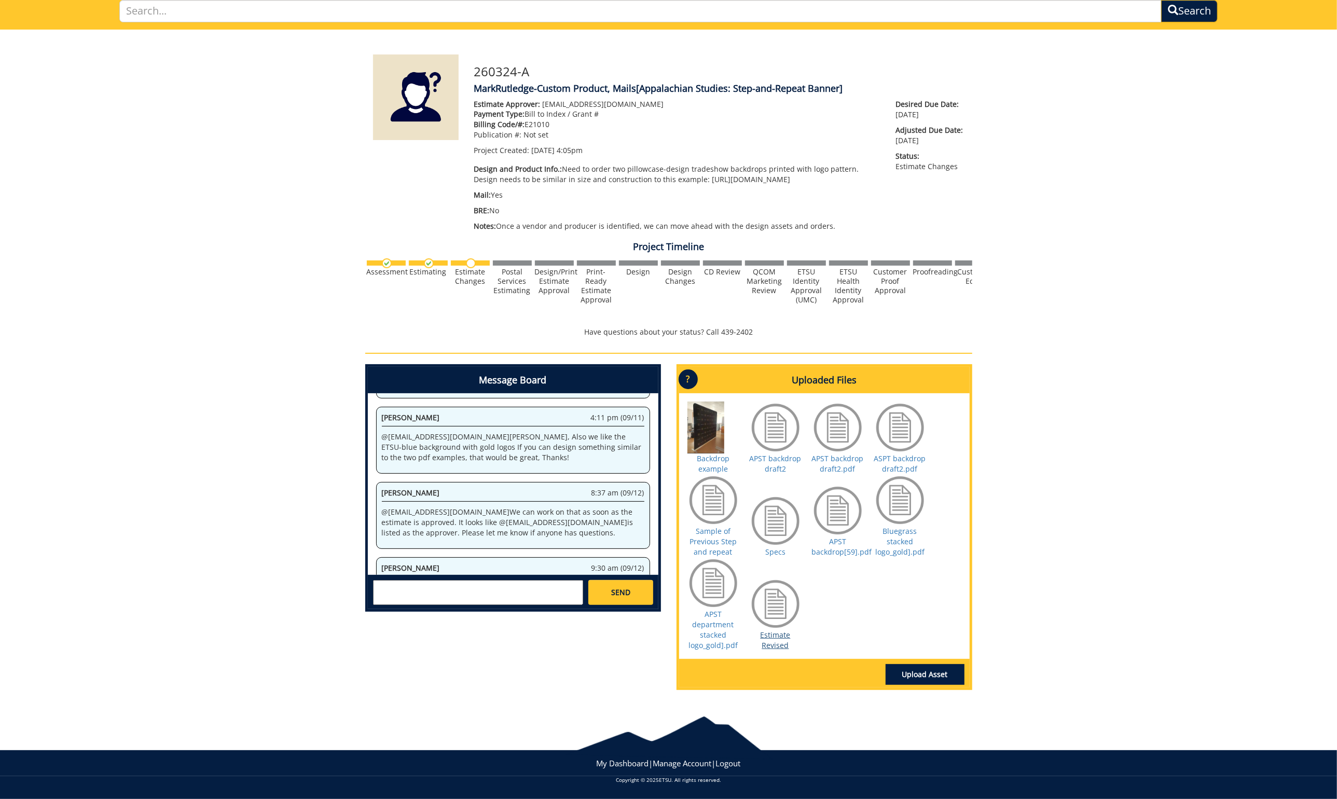 The width and height of the screenshot is (1337, 799). Describe the element at coordinates (713, 463) in the screenshot. I see `a: Backdrop example` at that location.